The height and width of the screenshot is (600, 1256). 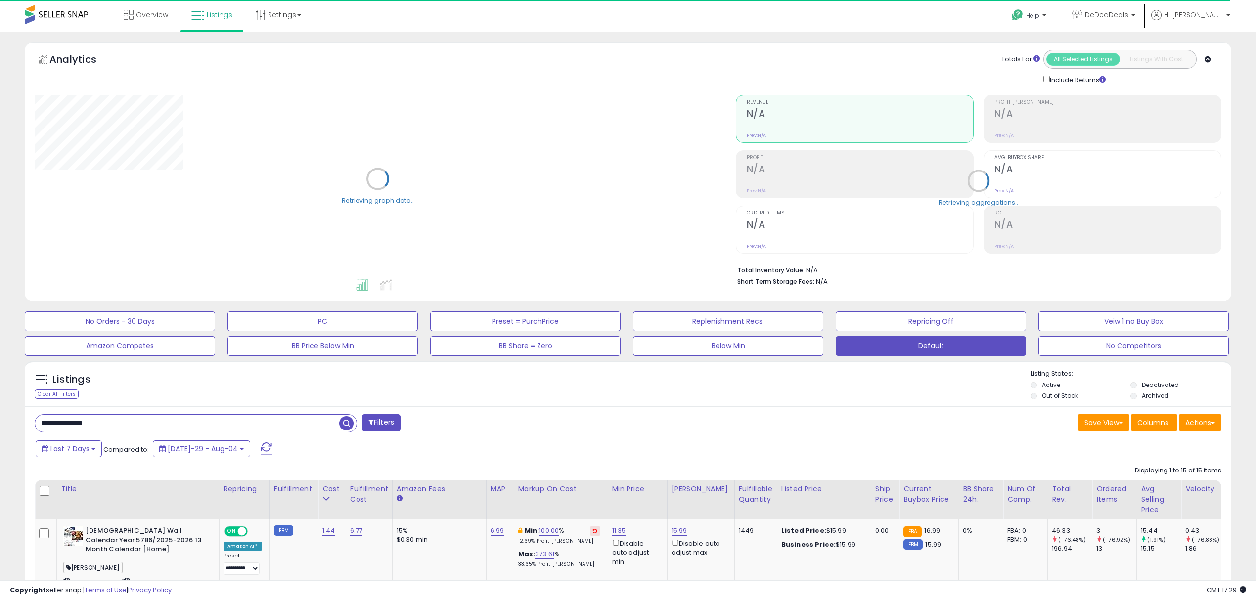 I want to click on th: The percentage added to the cost of goods (COGS) that forms the calculator for Min & Max prices., so click(x=561, y=499).